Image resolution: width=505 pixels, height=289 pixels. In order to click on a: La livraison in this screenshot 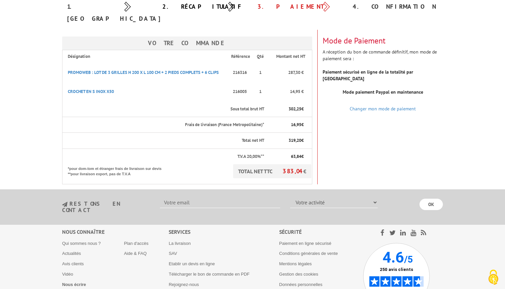, I will do `click(180, 243)`.